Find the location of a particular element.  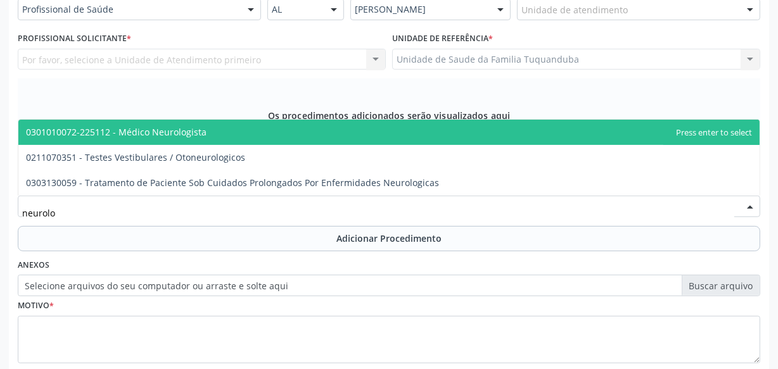

span: Adicionar Procedimento is located at coordinates (389, 238).